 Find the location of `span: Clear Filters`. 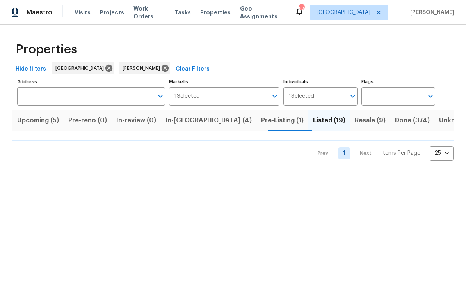

span: Clear Filters is located at coordinates (192, 69).